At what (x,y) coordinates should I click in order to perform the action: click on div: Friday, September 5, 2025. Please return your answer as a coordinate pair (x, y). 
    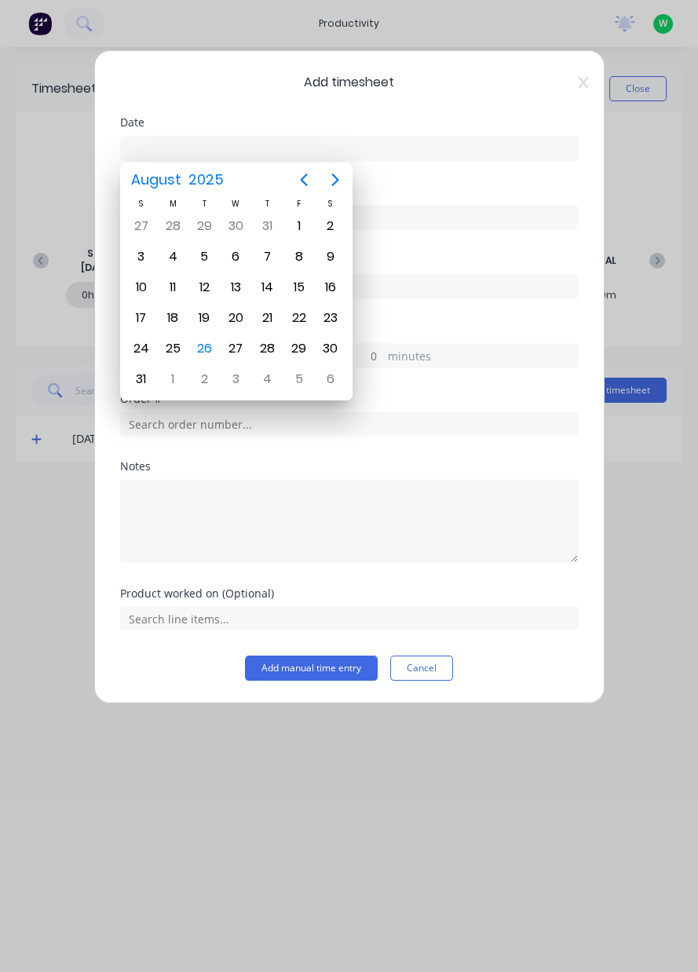
    Looking at the image, I should click on (299, 379).